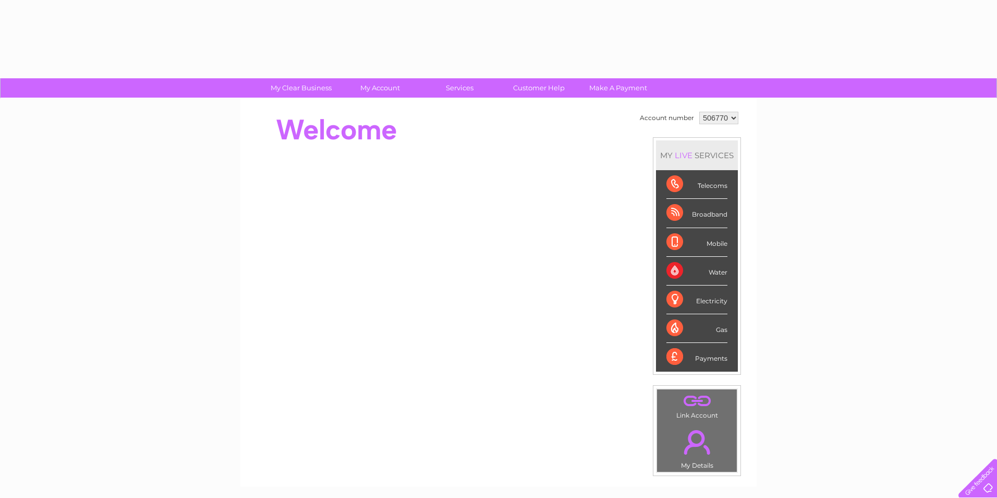  I want to click on div: Gas, so click(697, 328).